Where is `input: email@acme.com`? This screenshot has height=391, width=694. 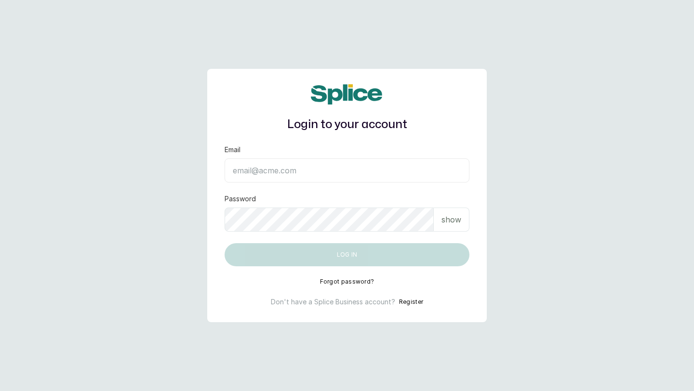 input: email@acme.com is located at coordinates (347, 171).